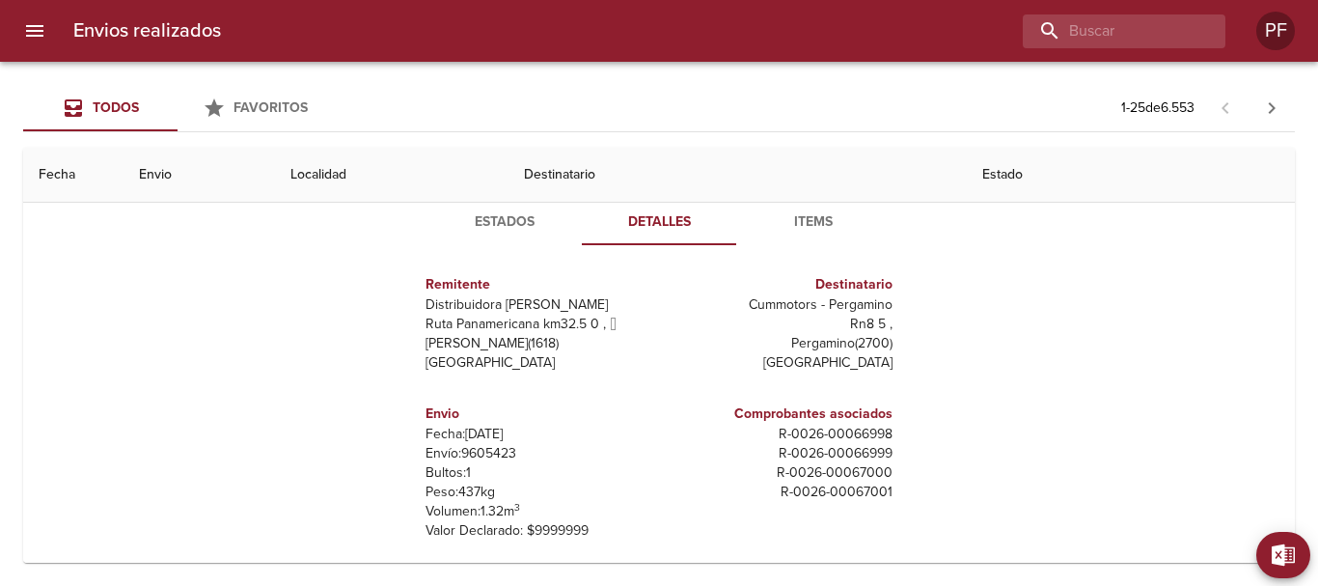 The width and height of the screenshot is (1318, 586). I want to click on p: 1 - 25 de 6.553, so click(1158, 108).